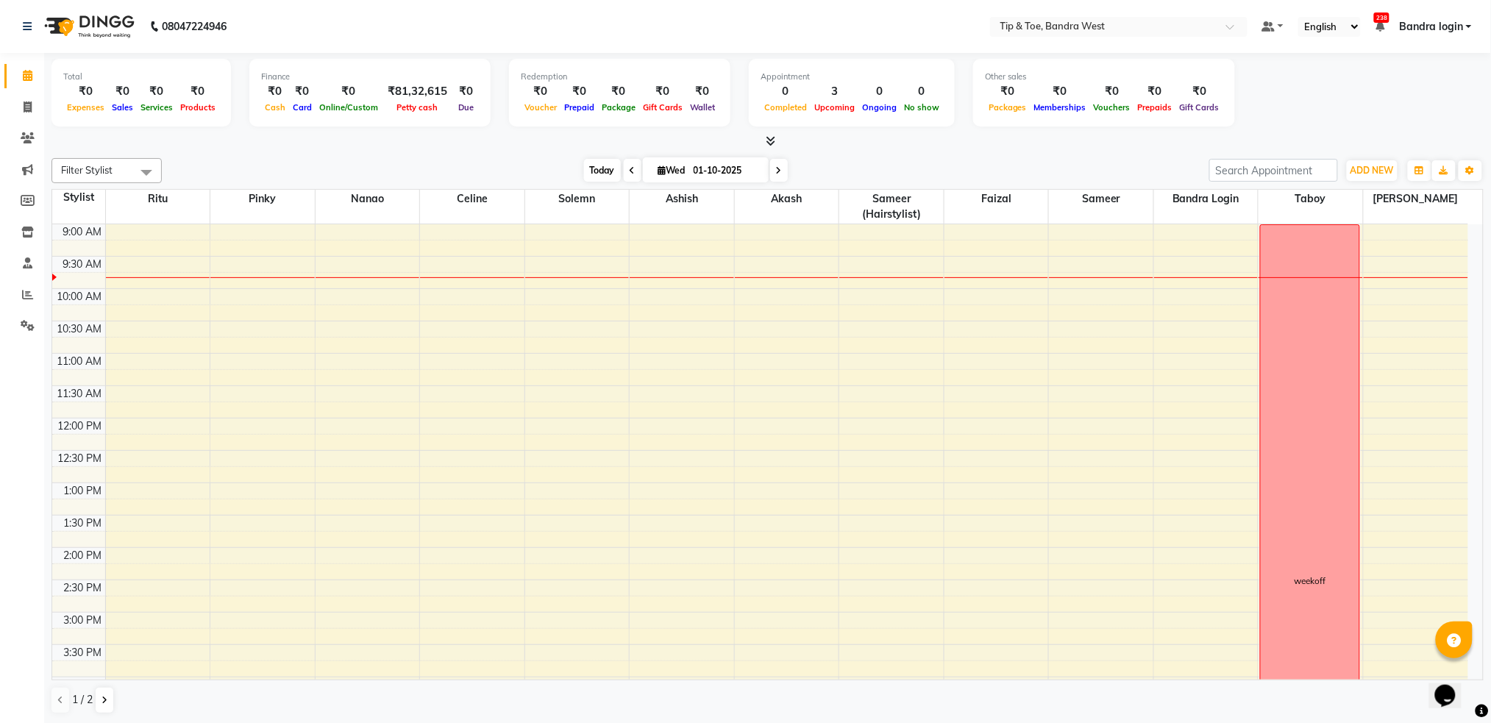 Image resolution: width=1491 pixels, height=723 pixels. What do you see at coordinates (1381, 18) in the screenshot?
I see `span: 238` at bounding box center [1381, 18].